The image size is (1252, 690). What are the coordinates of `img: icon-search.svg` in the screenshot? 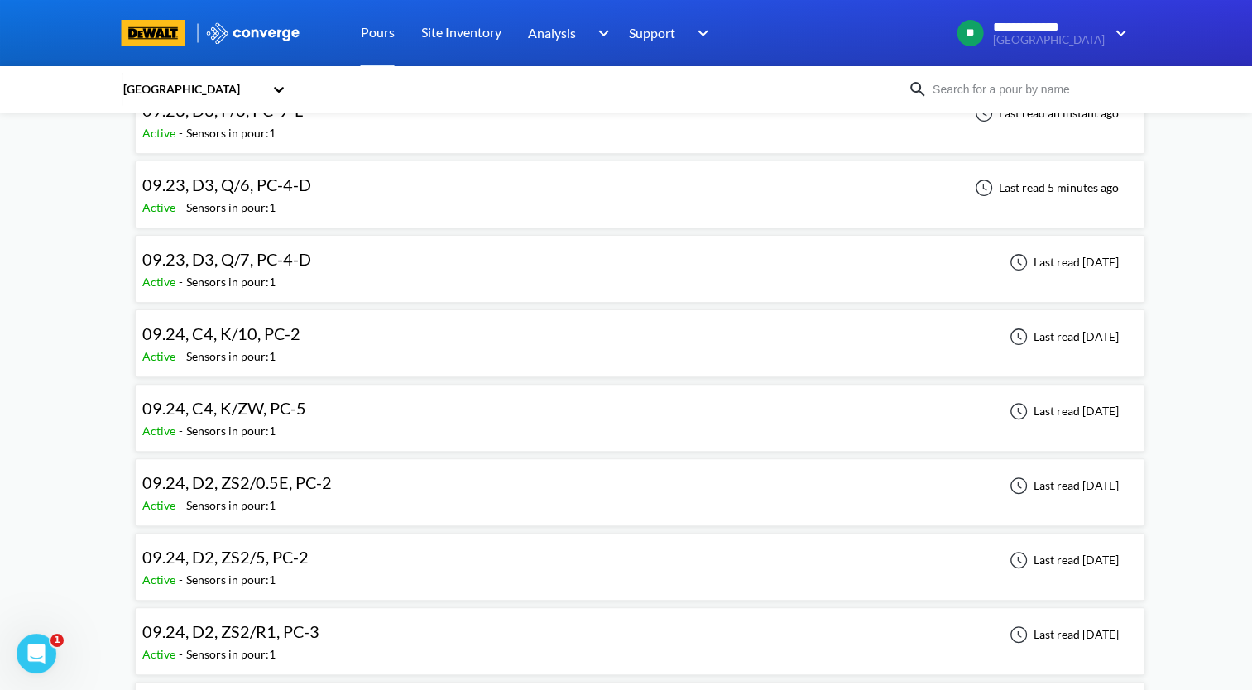 It's located at (917, 89).